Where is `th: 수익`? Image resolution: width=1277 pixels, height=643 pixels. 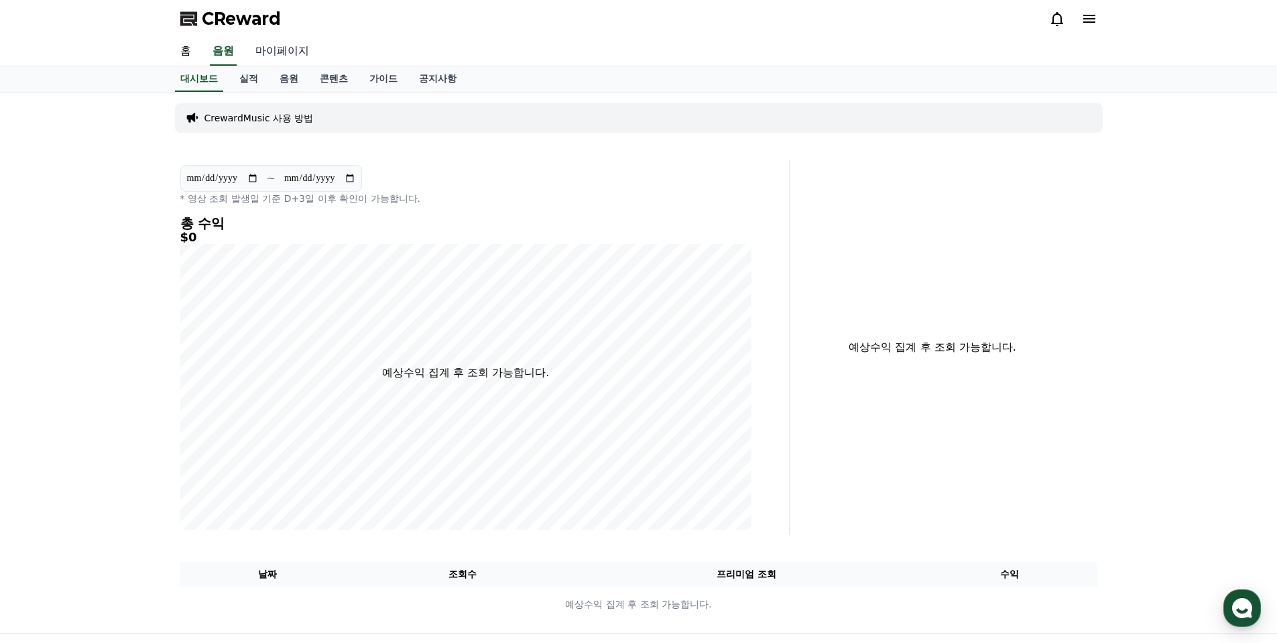 th: 수익 is located at coordinates (1010, 574).